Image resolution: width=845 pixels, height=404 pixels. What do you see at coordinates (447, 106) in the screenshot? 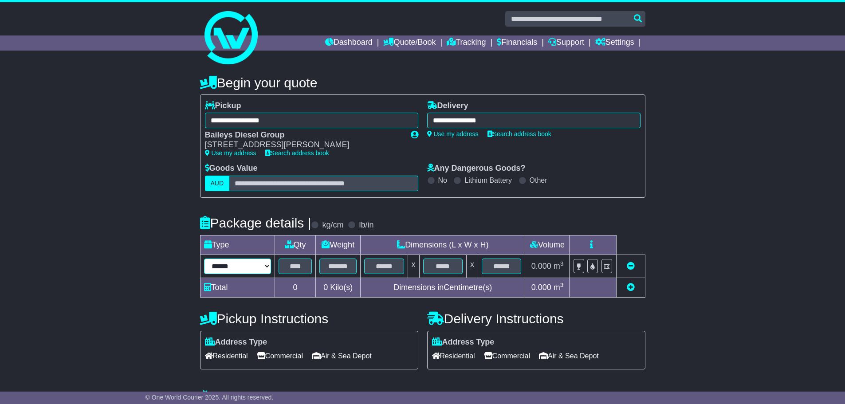
I see `label: Delivery` at bounding box center [447, 106].